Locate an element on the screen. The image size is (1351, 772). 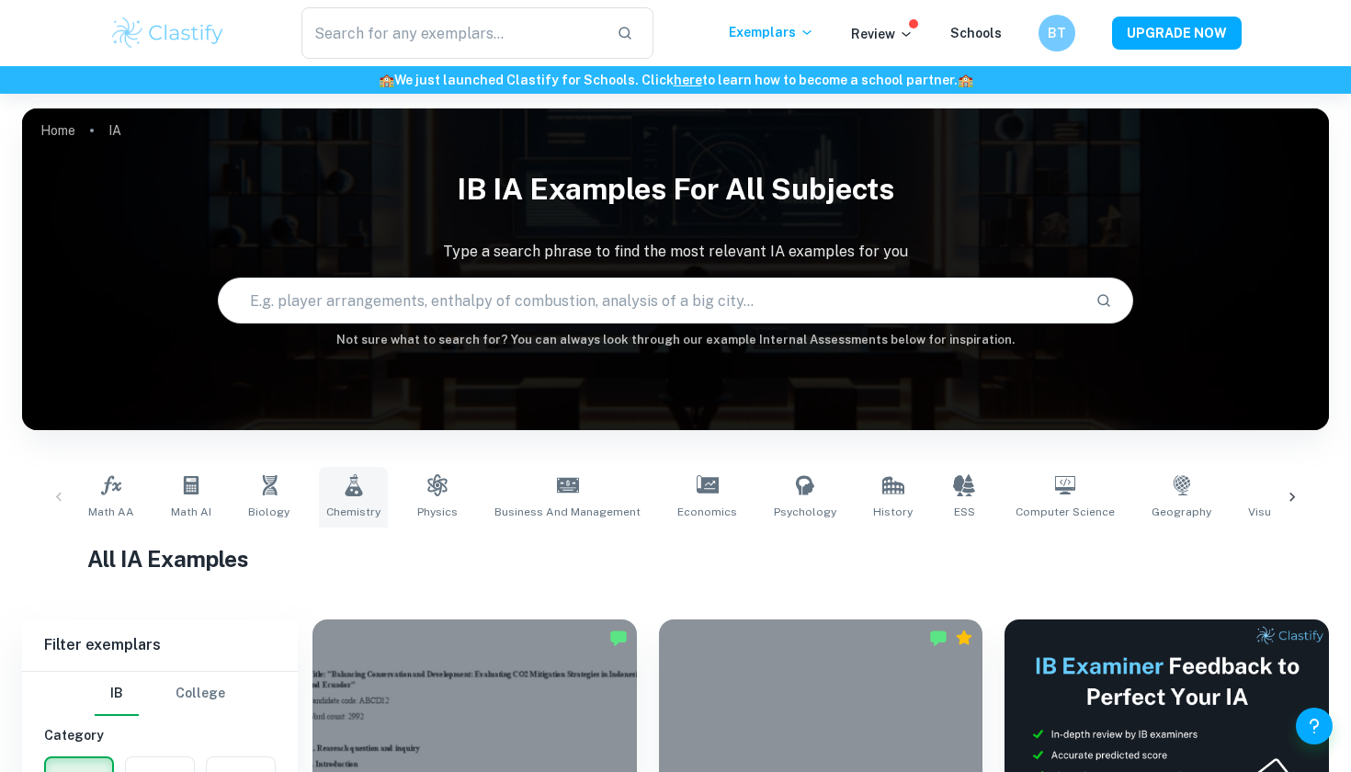
a: Schools is located at coordinates (976, 33).